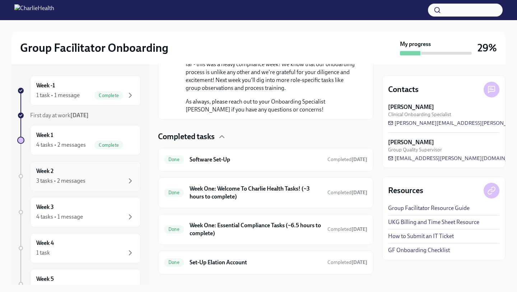 The width and height of the screenshot is (517, 292). What do you see at coordinates (79, 91) in the screenshot?
I see `a: Week -11 task • 1 messageComplete` at bounding box center [79, 91].